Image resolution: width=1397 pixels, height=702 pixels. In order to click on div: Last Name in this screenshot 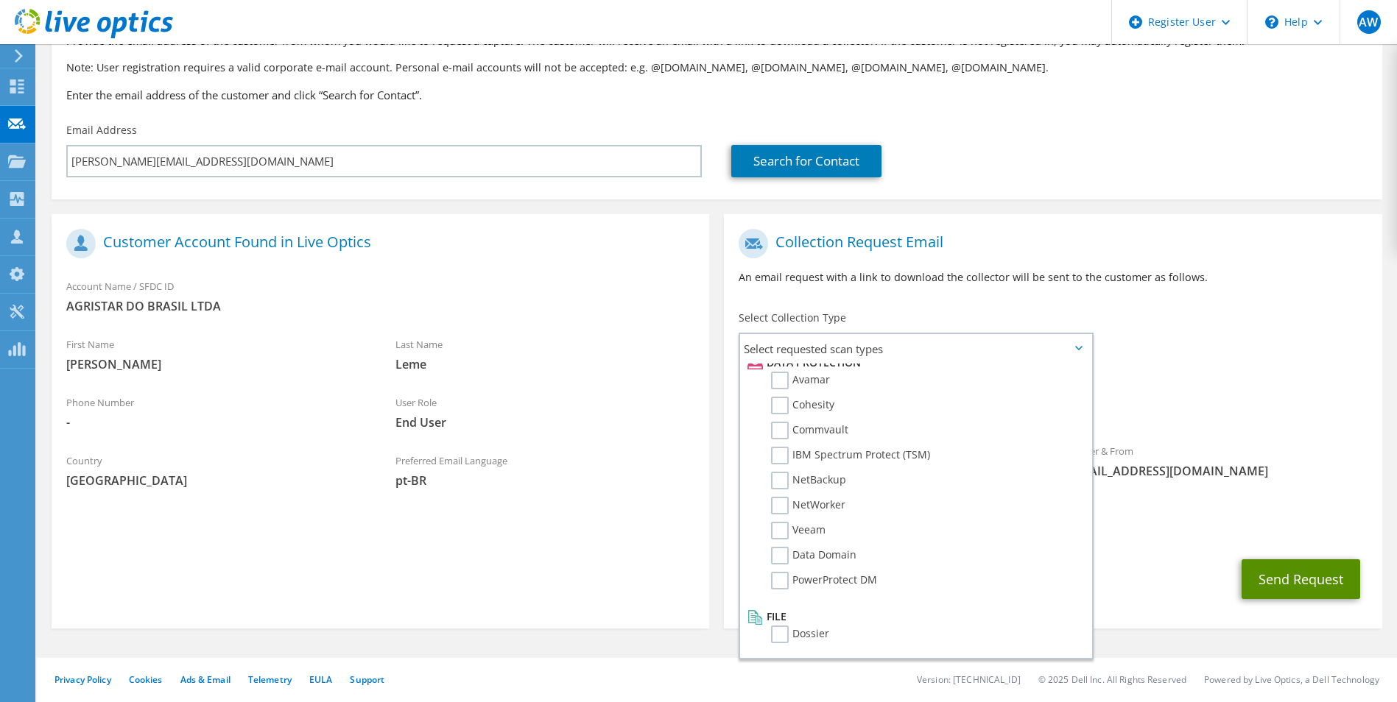, I will do `click(545, 354)`.